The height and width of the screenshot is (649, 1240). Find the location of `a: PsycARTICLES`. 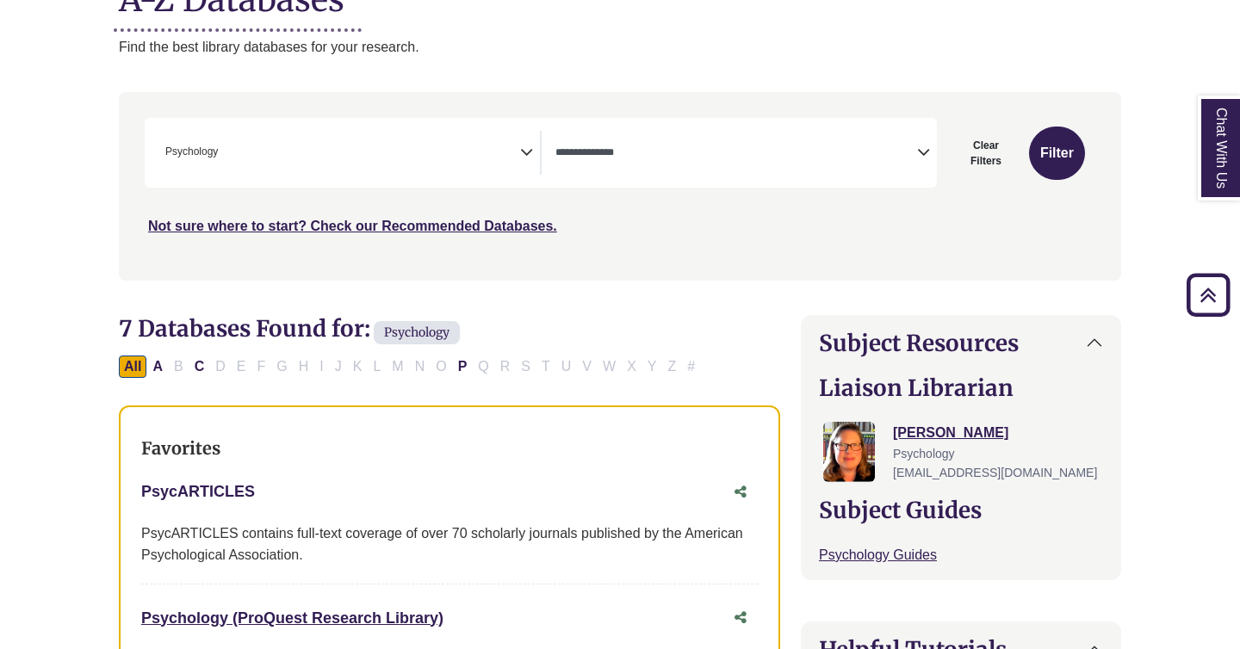

a: PsycARTICLES is located at coordinates (198, 492).